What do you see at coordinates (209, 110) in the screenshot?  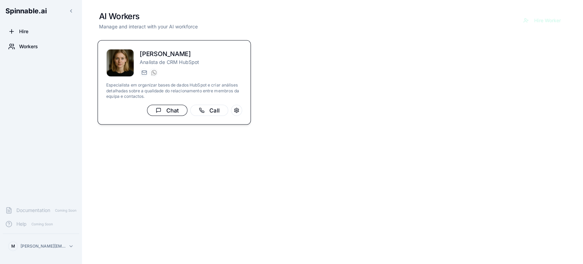 I see `button: Call` at bounding box center [209, 110].